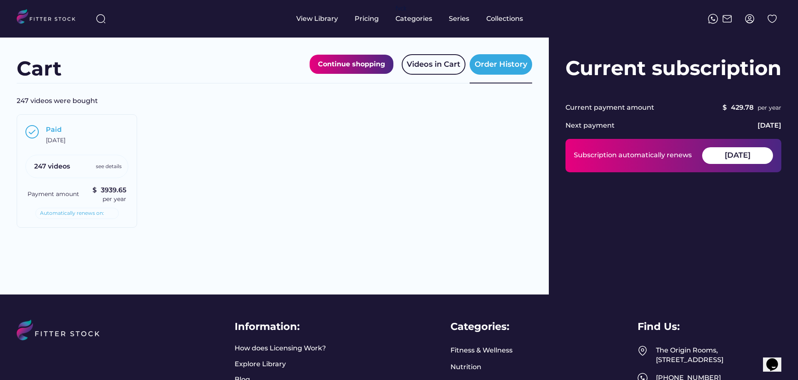 Image resolution: width=798 pixels, height=380 pixels. I want to click on div: Collections, so click(505, 19).